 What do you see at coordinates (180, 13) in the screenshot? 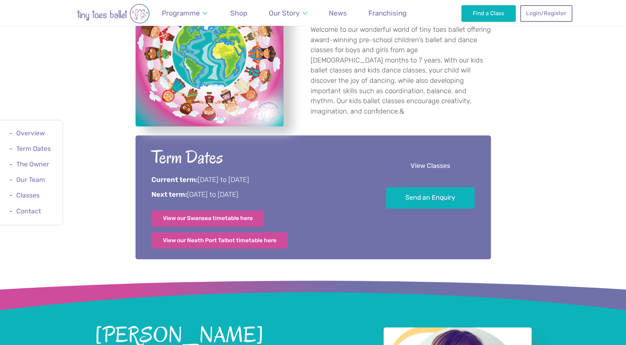
I see `span: Programme` at bounding box center [180, 13].